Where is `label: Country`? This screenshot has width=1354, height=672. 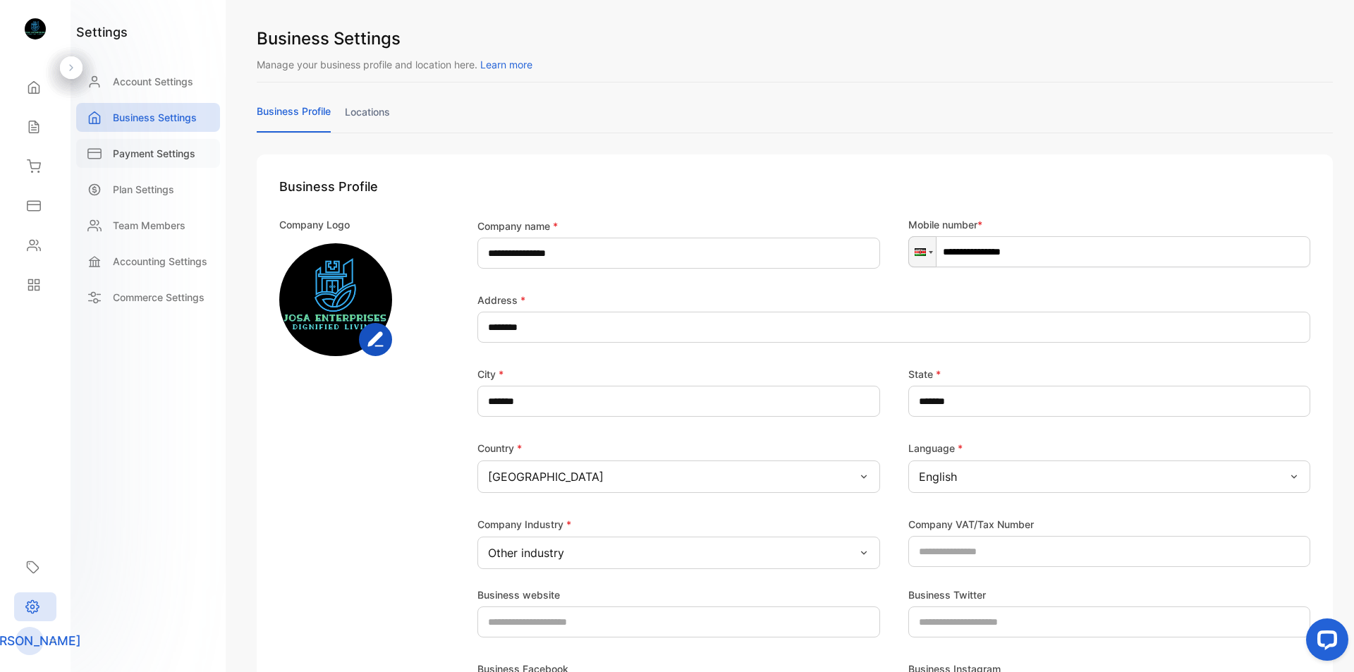 label: Country is located at coordinates (499, 448).